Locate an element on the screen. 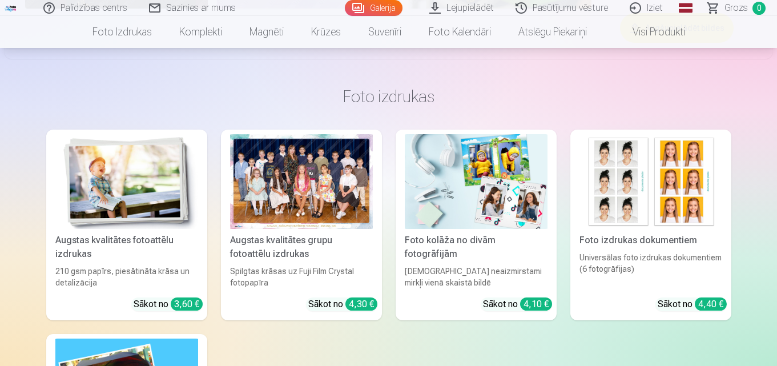 The height and width of the screenshot is (366, 777). div: Augstas kvalitātes grupu fotoattēlu izdrukas is located at coordinates (302, 247).